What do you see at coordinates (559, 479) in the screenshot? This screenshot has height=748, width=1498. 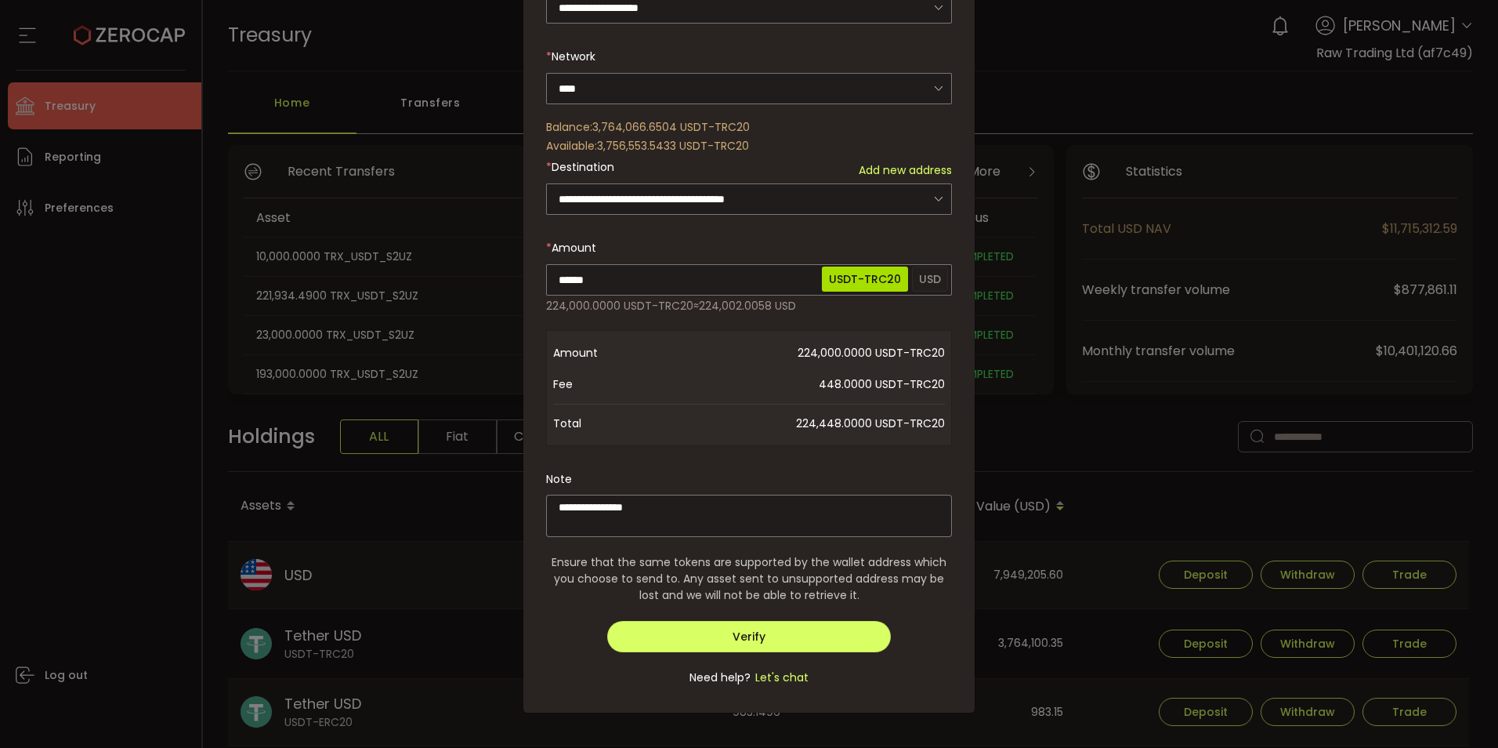 I see `label: Note` at bounding box center [559, 479].